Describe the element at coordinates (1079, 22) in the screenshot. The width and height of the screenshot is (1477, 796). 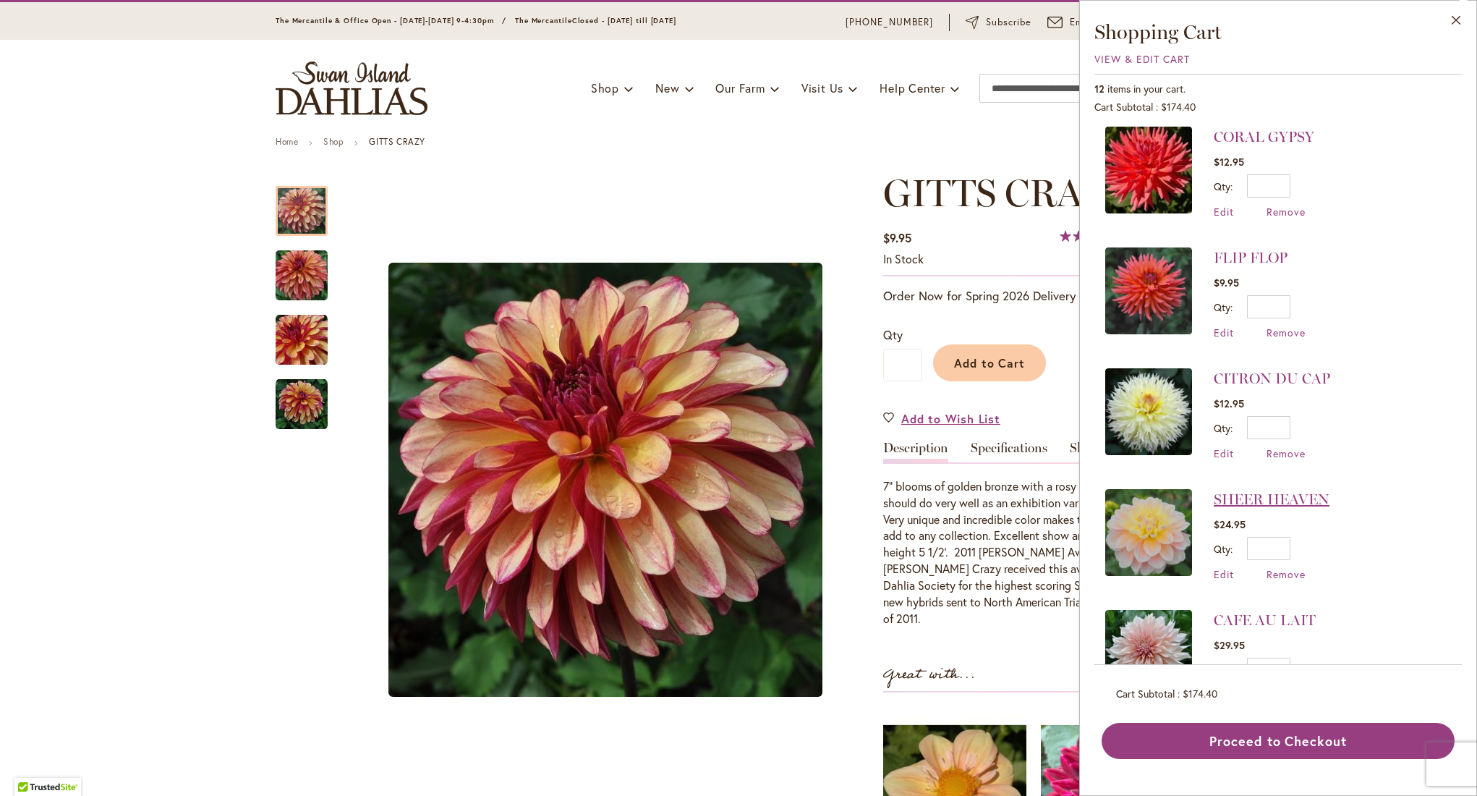
I see `a: Email Us` at that location.